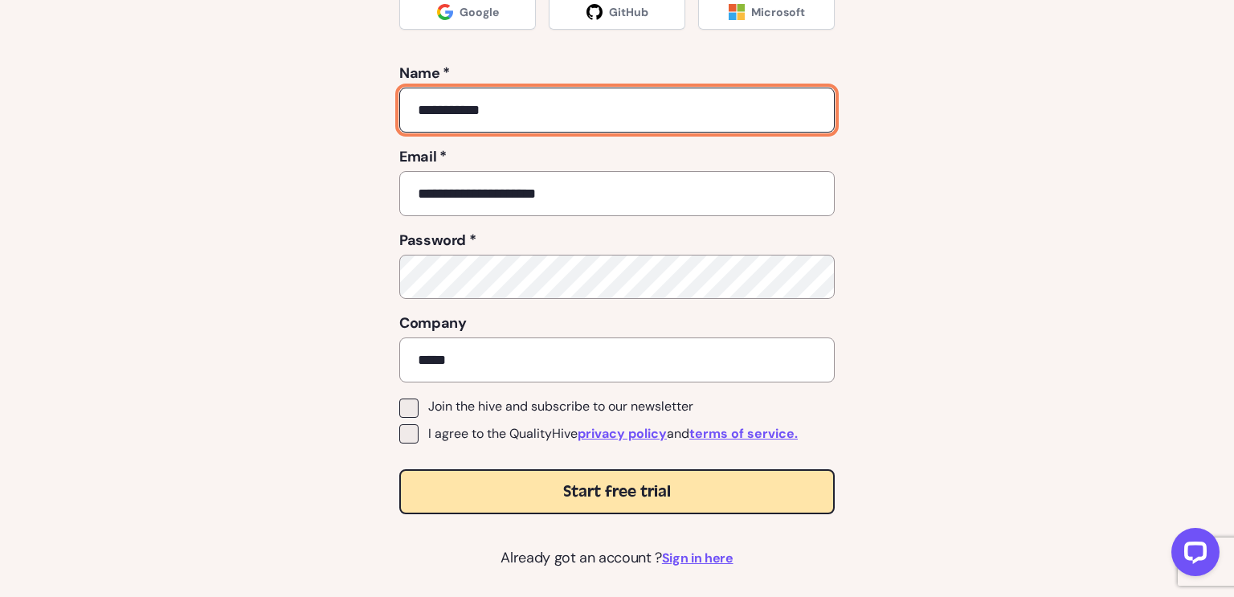  What do you see at coordinates (617, 73) in the screenshot?
I see `label: Name *` at bounding box center [617, 73].